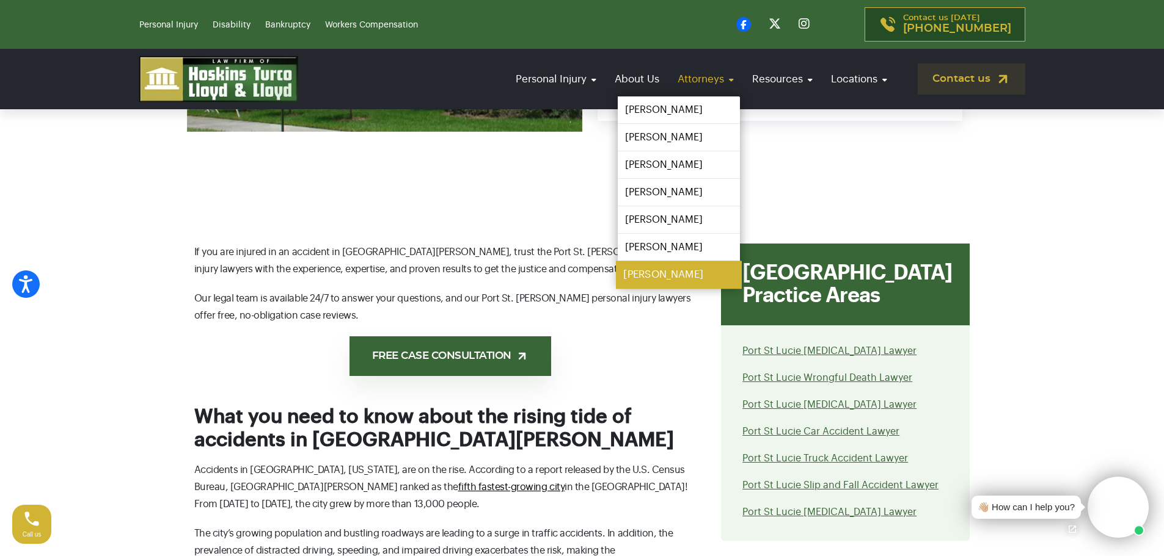  Describe the element at coordinates (371, 25) in the screenshot. I see `a: Workers Compensation` at that location.